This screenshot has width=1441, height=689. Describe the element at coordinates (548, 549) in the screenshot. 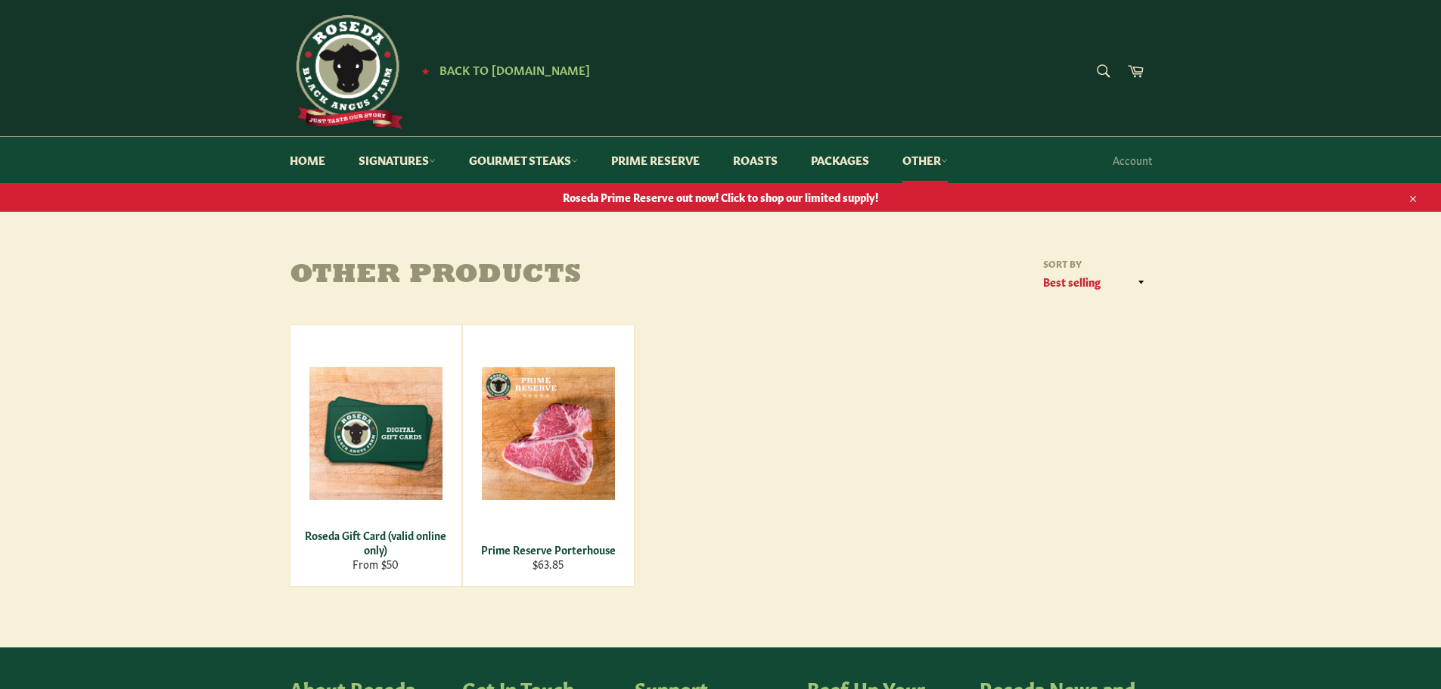

I see `div: Prime Reserve Porterhouse` at that location.